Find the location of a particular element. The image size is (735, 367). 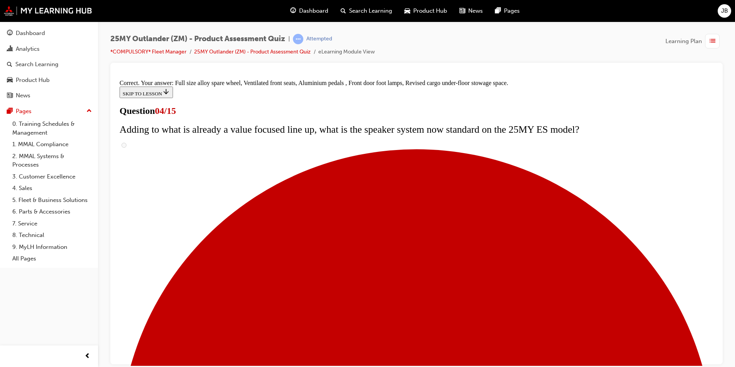

a: news-iconNews is located at coordinates (471, 11).